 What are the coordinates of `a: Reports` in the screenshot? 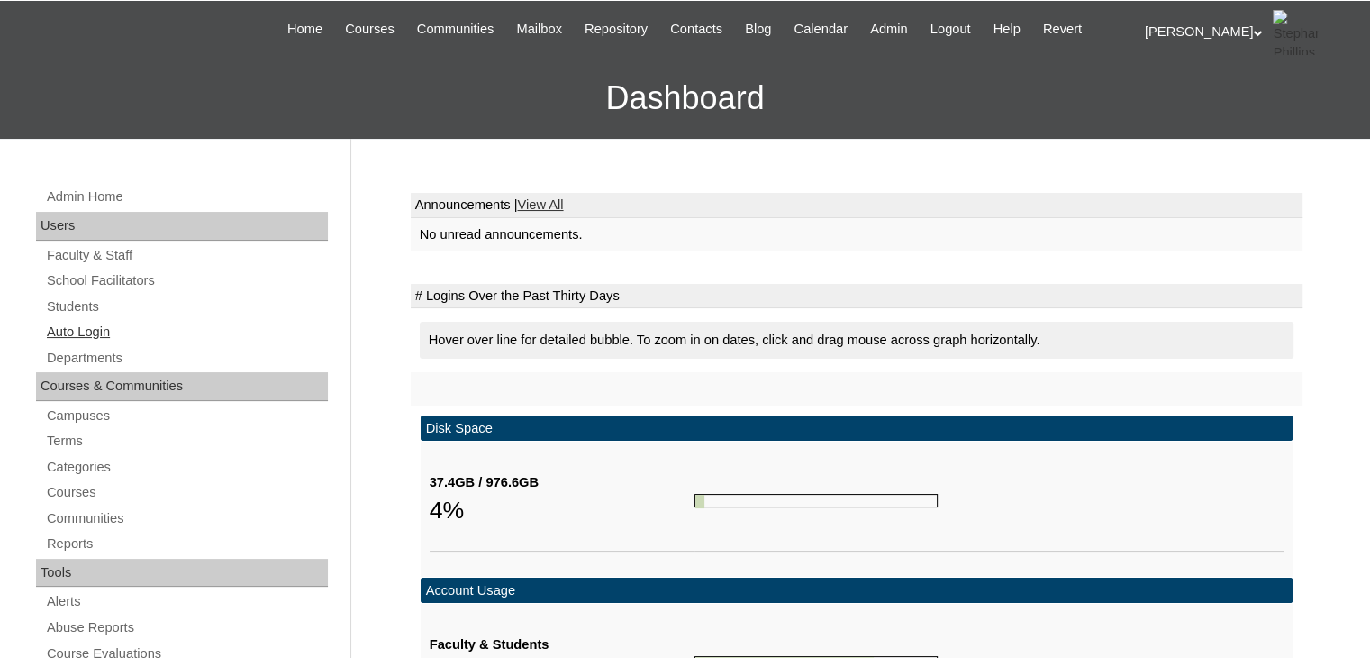 It's located at (187, 543).